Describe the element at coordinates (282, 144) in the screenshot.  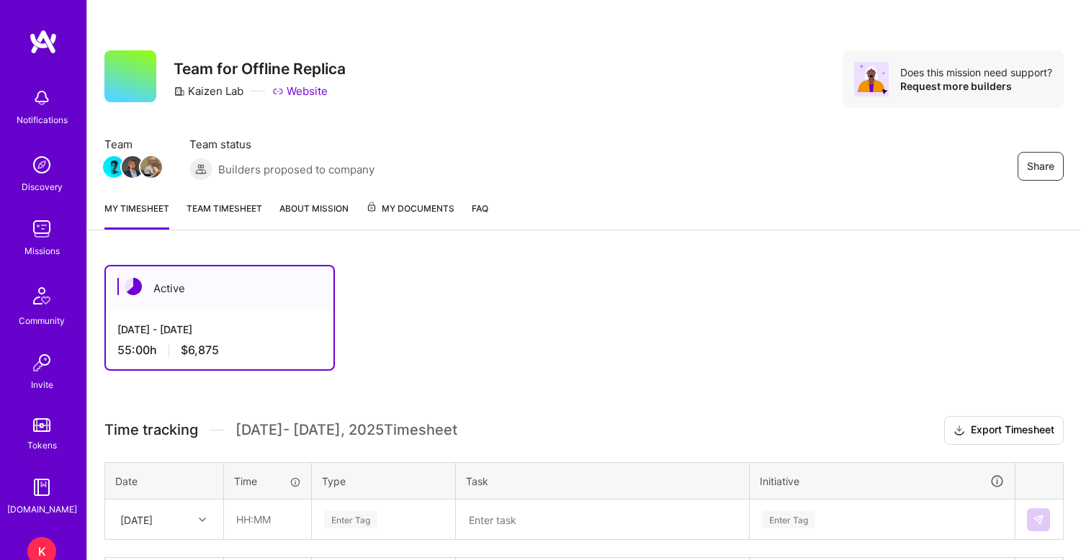
I see `span: Team status` at that location.